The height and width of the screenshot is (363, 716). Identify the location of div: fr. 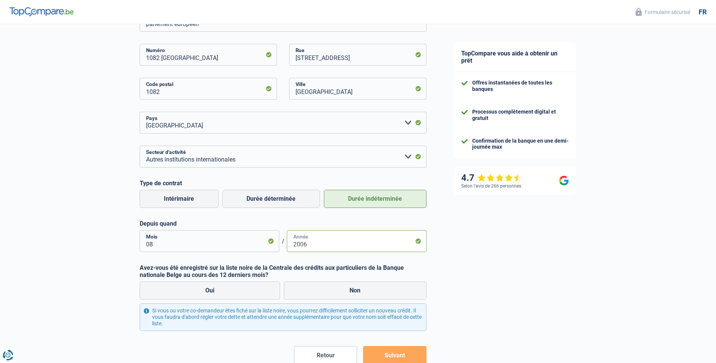
(703, 12).